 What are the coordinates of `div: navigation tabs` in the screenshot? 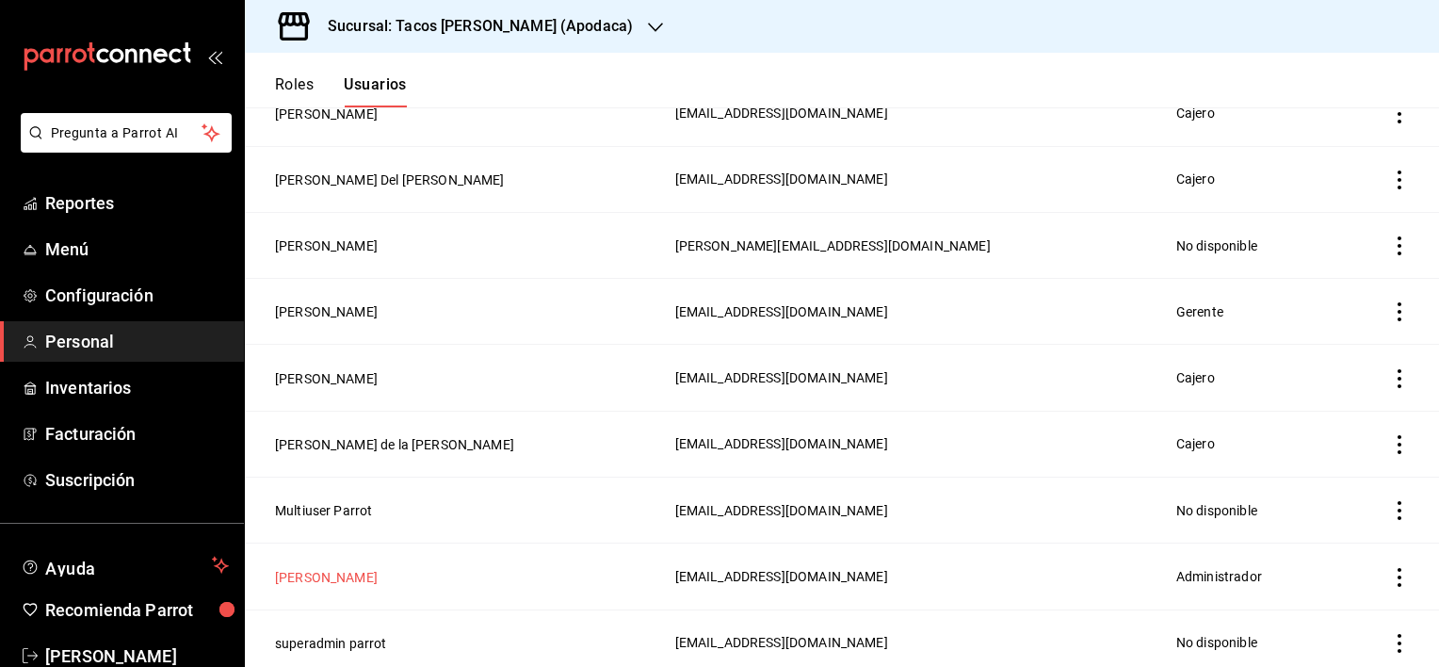 It's located at (341, 91).